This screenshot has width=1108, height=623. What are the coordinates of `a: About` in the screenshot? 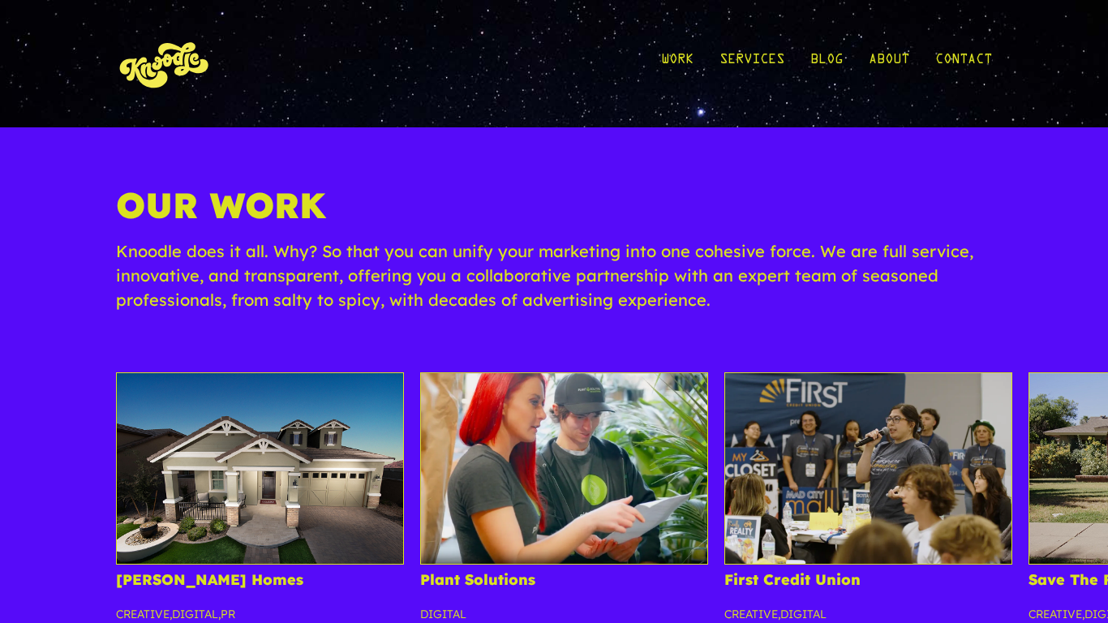 It's located at (889, 63).